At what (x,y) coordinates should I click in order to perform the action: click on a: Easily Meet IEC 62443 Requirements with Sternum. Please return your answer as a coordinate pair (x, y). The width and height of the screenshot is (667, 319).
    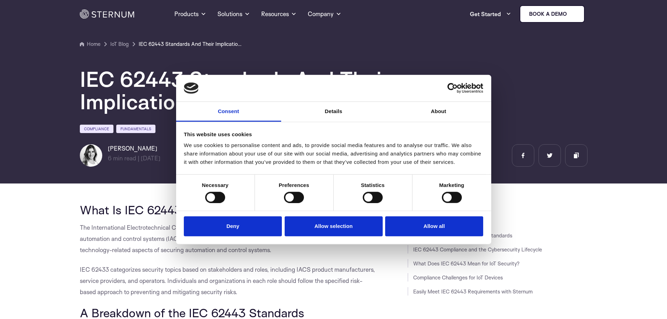
    Looking at the image, I should click on (473, 291).